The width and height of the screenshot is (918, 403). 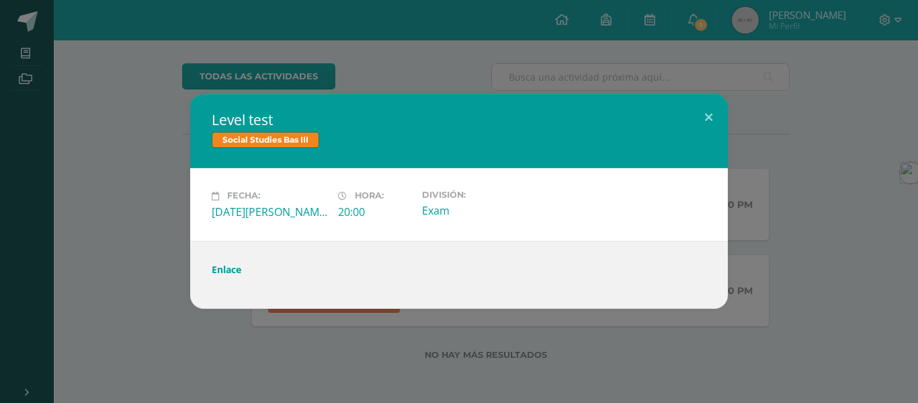 I want to click on span: Fecha:, so click(x=243, y=196).